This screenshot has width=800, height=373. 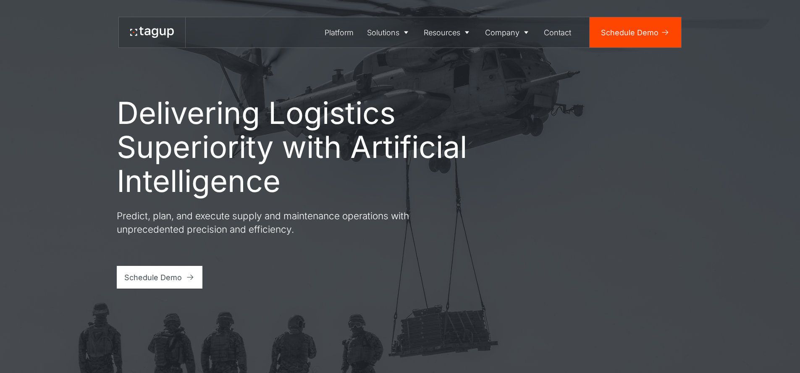 What do you see at coordinates (508, 32) in the screenshot?
I see `a: Company` at bounding box center [508, 32].